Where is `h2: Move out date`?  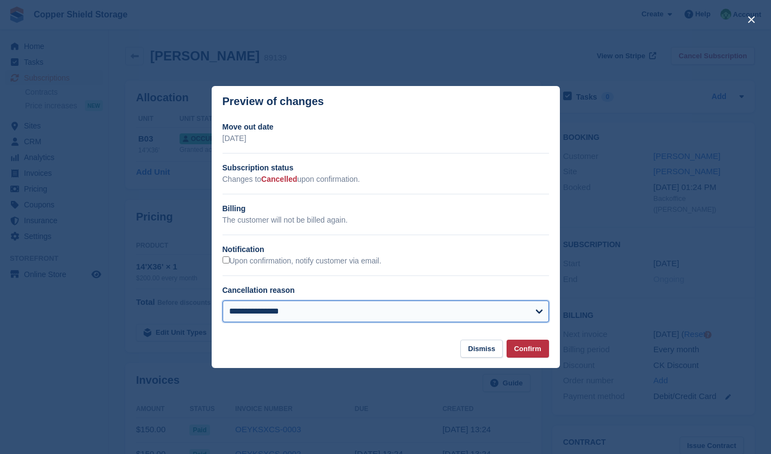 h2: Move out date is located at coordinates (386, 127).